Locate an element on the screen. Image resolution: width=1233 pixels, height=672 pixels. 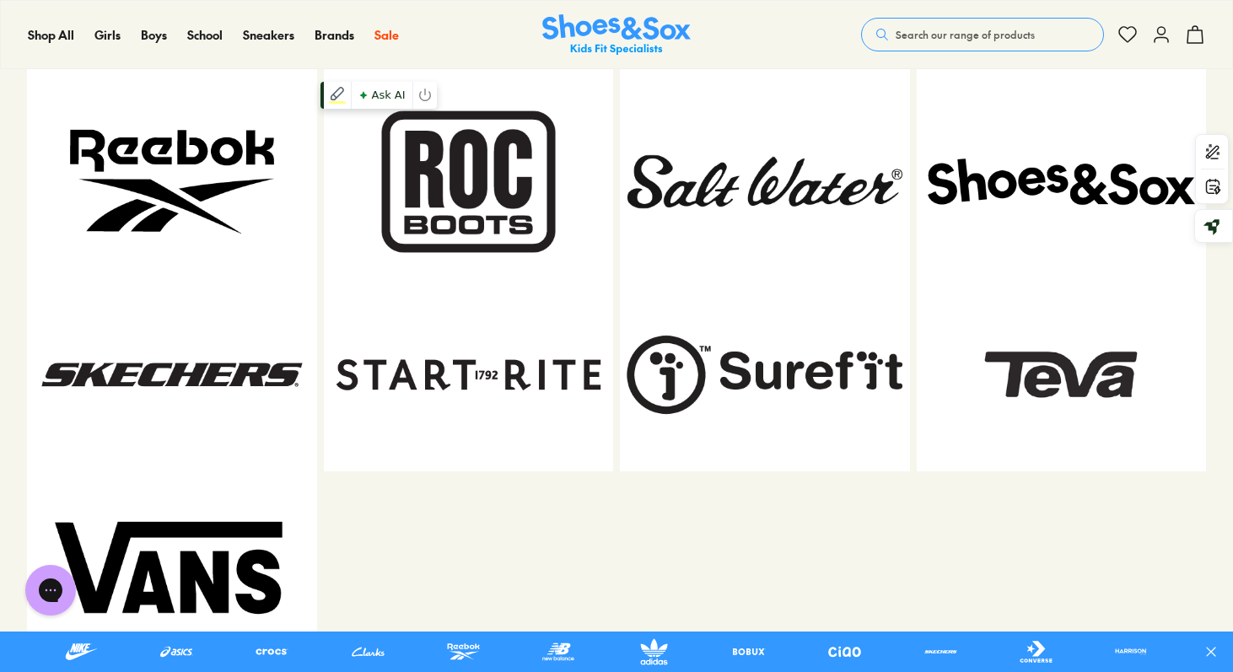
button: Open gorgias live chat is located at coordinates (34, 31).